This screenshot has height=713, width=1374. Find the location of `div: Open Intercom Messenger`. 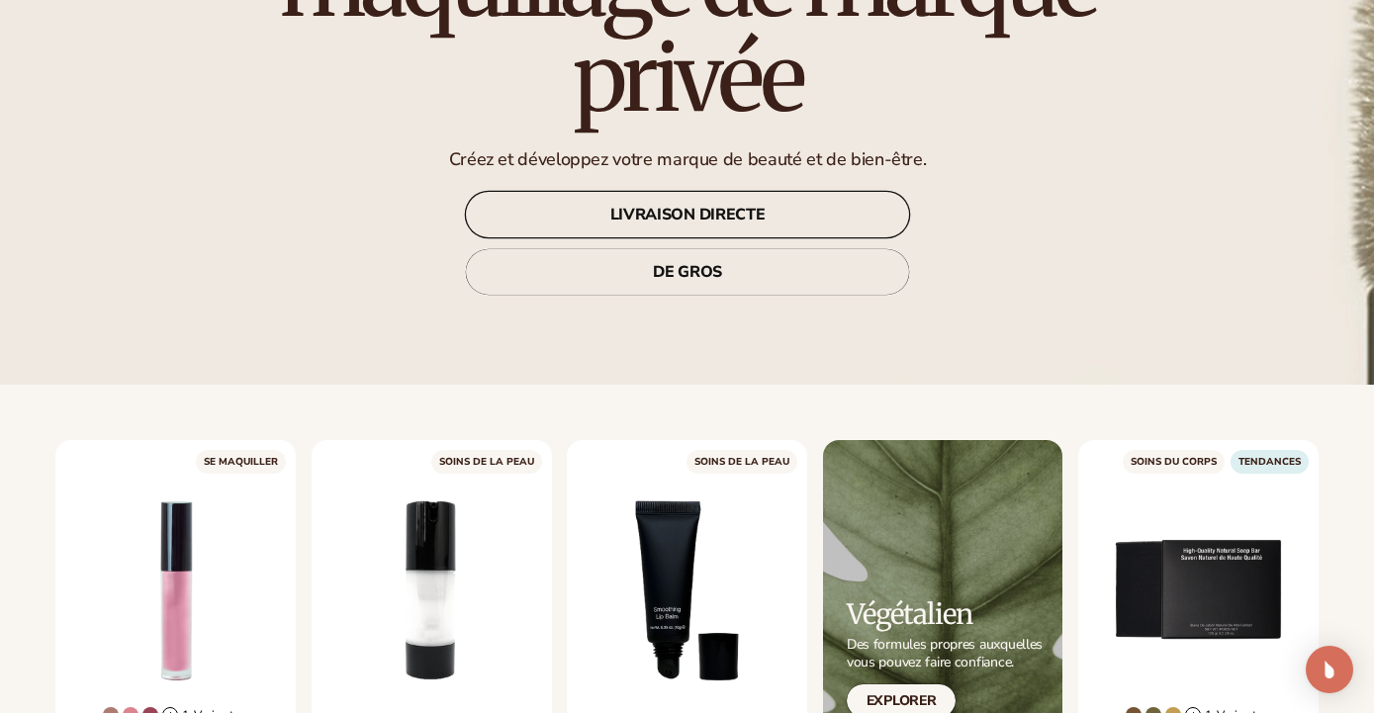

div: Open Intercom Messenger is located at coordinates (1330, 670).